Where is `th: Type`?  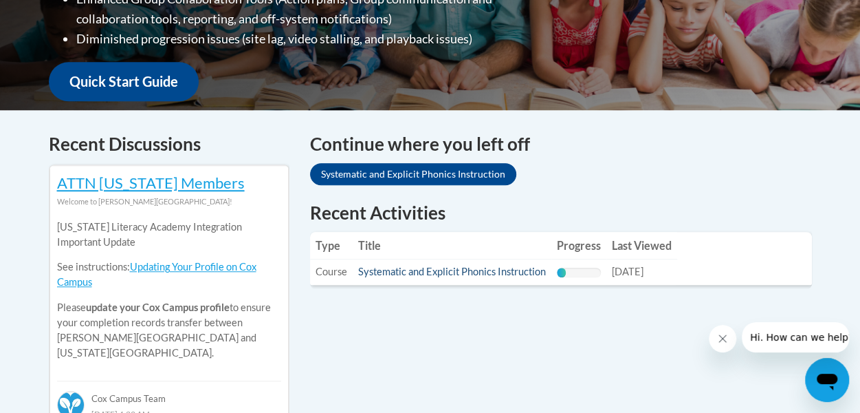 th: Type is located at coordinates (331, 245).